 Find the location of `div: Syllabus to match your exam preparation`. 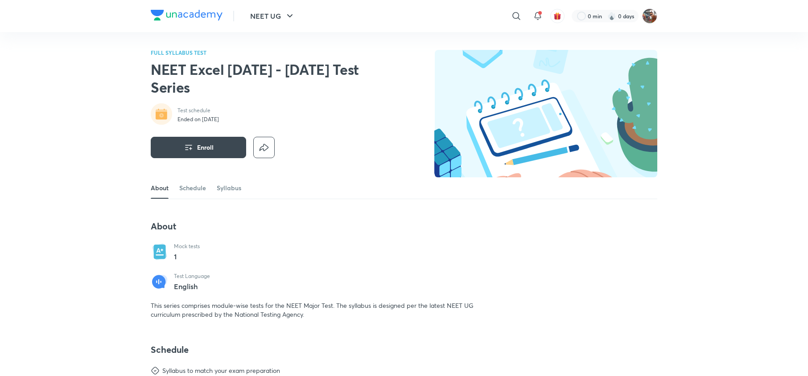

div: Syllabus to match your exam preparation is located at coordinates (221, 371).